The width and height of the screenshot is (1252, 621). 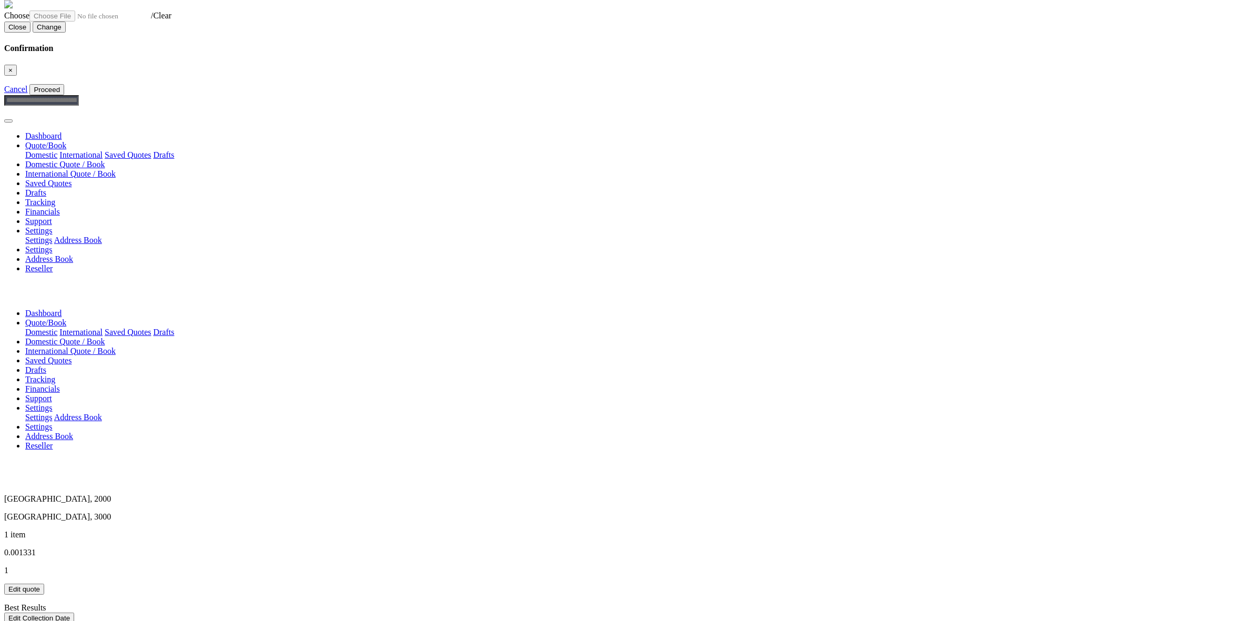 I want to click on button: Change, so click(x=49, y=27).